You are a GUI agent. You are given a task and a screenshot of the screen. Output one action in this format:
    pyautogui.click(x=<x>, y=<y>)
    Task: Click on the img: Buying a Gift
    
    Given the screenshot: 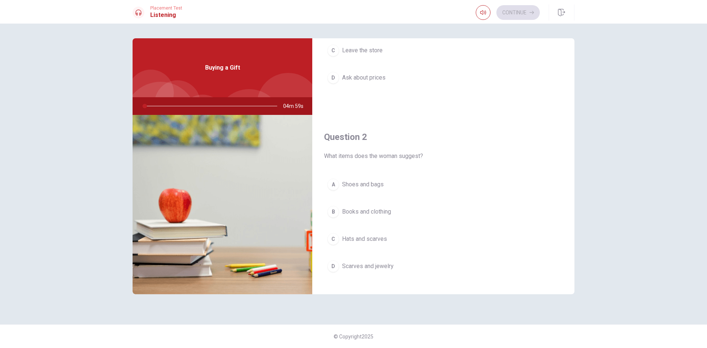 What is the action you would take?
    pyautogui.click(x=223, y=204)
    